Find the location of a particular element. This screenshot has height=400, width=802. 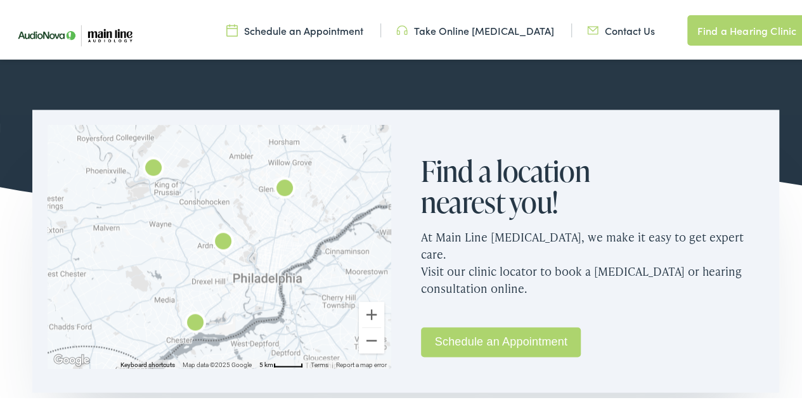

button: Keyboard shortcuts is located at coordinates (148, 363).